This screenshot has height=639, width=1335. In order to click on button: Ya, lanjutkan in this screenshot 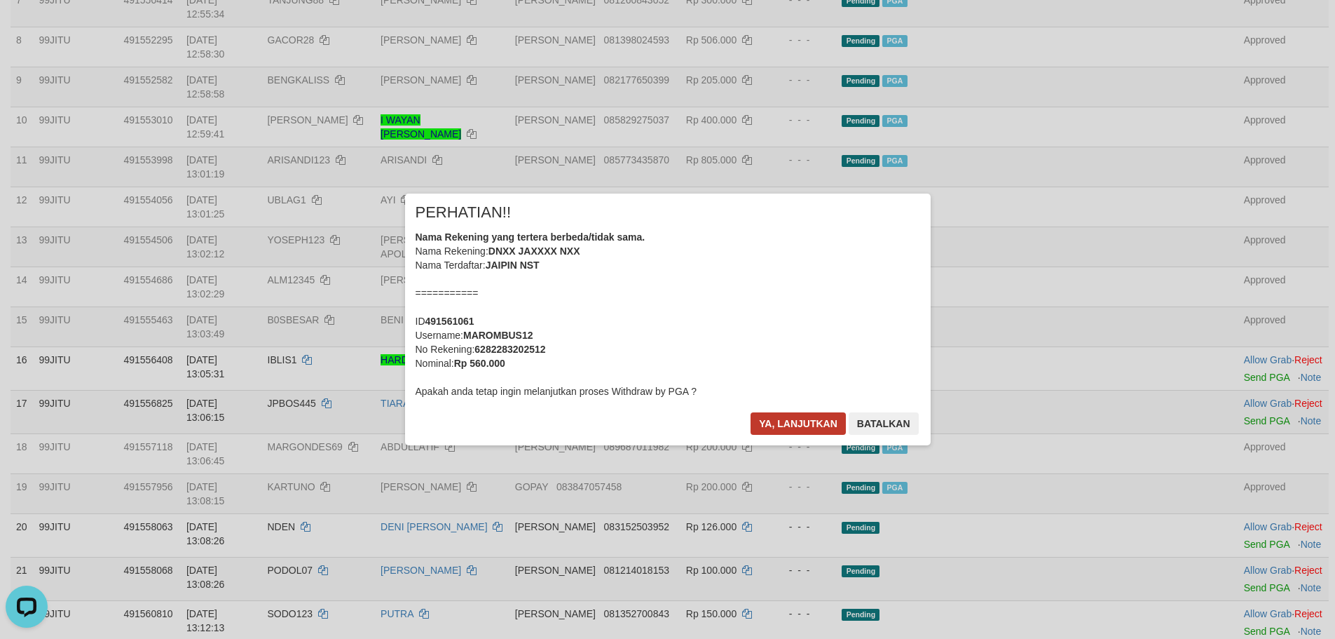, I will do `click(798, 423)`.